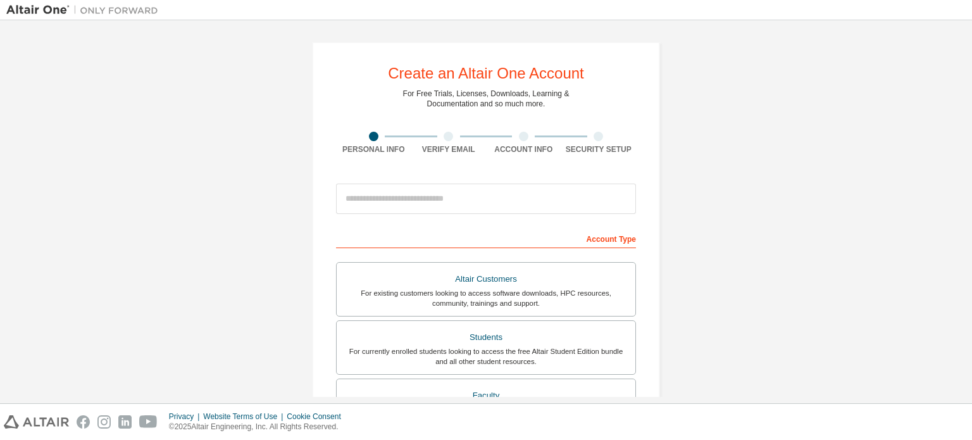  Describe the element at coordinates (148, 422) in the screenshot. I see `img: youtube.svg` at that location.